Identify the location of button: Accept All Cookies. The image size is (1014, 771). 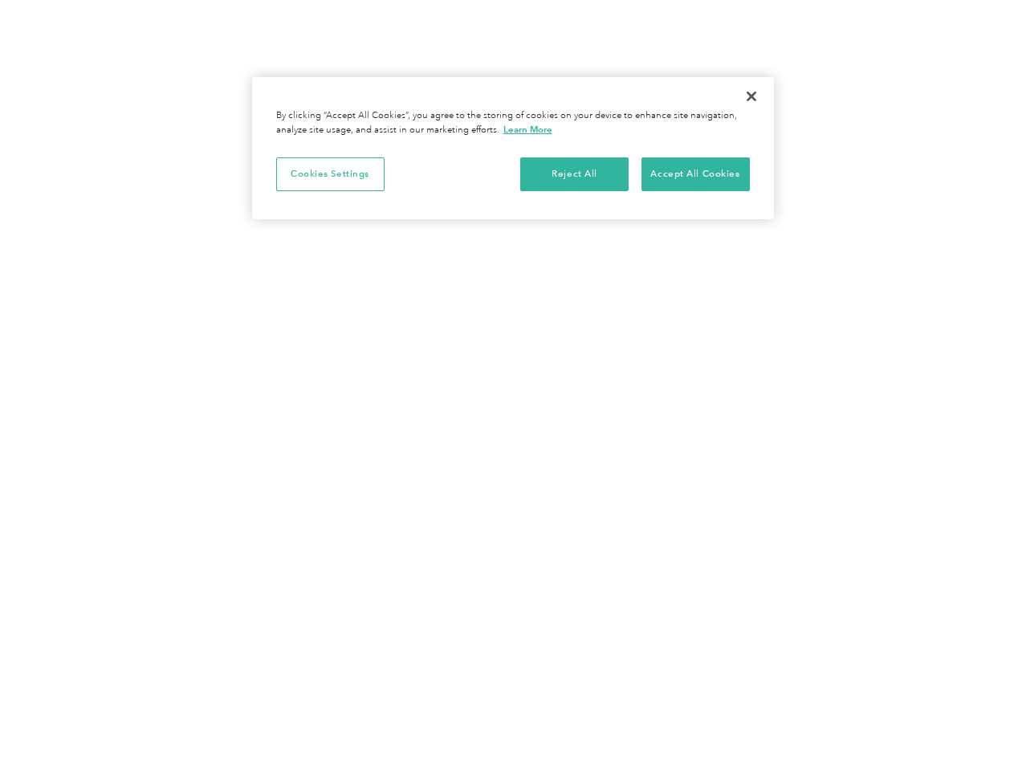
(695, 174).